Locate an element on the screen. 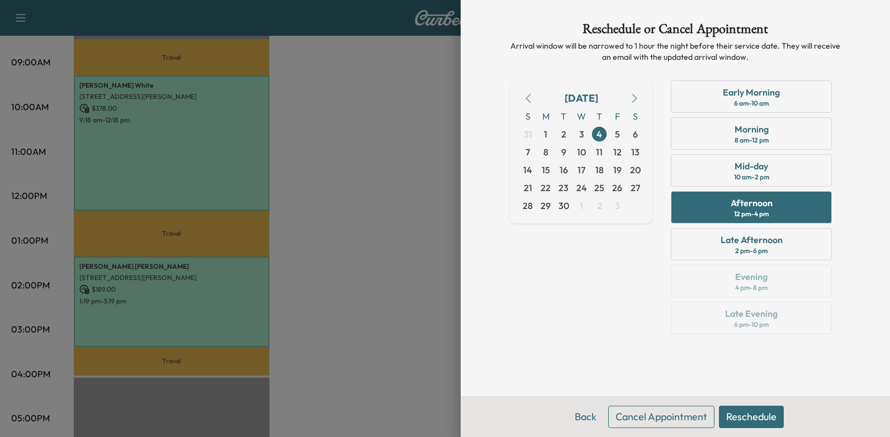 The width and height of the screenshot is (890, 437). div: 8 am - 12 pm is located at coordinates (751, 140).